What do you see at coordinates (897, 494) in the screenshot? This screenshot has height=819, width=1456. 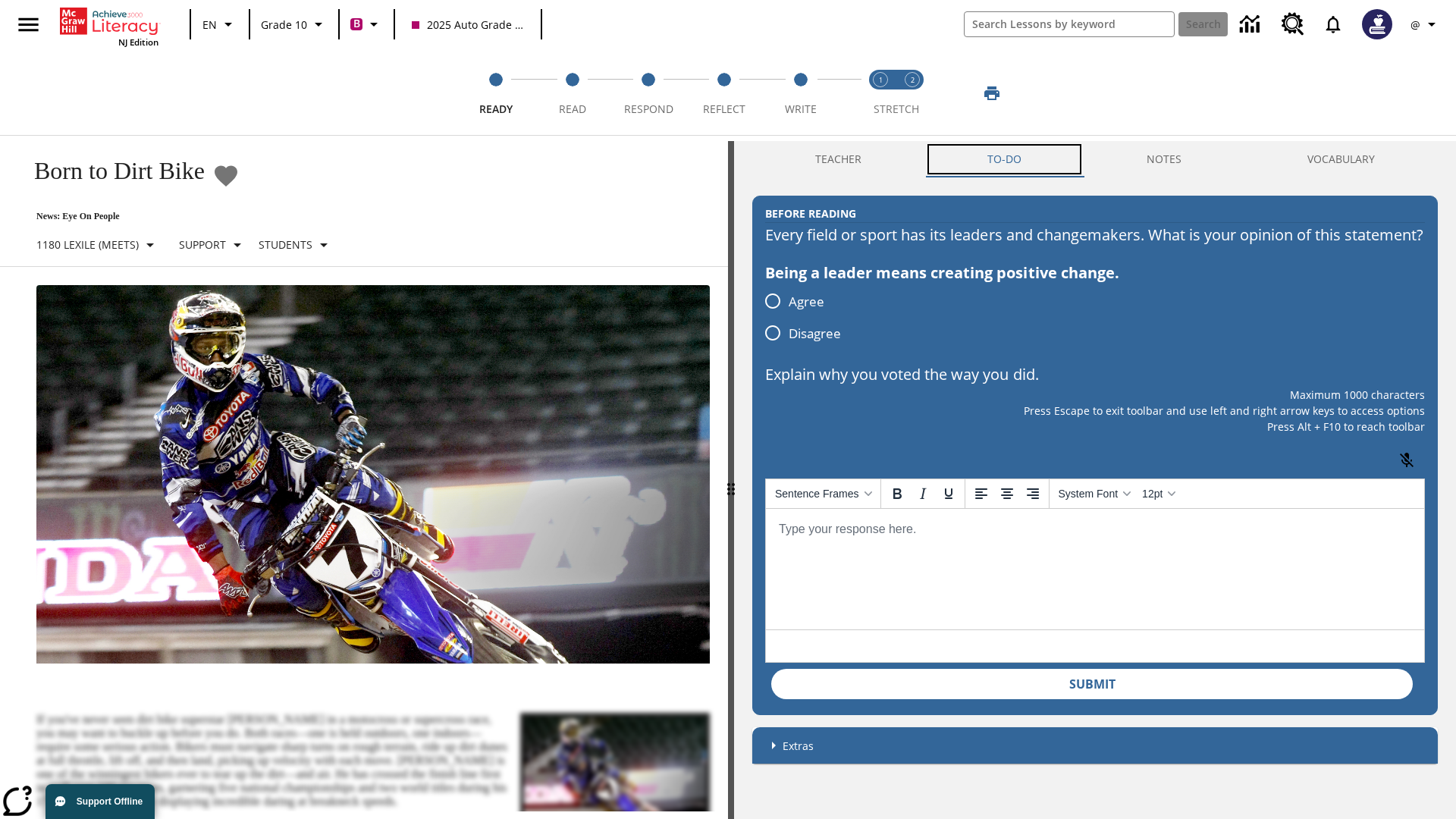 I see `button: Bold` at bounding box center [897, 494].